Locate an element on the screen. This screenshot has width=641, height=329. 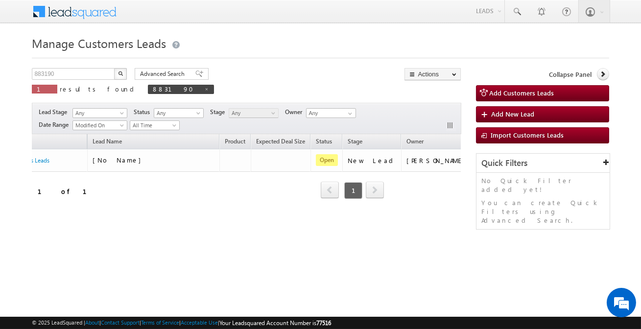
span: prev is located at coordinates (329, 190).